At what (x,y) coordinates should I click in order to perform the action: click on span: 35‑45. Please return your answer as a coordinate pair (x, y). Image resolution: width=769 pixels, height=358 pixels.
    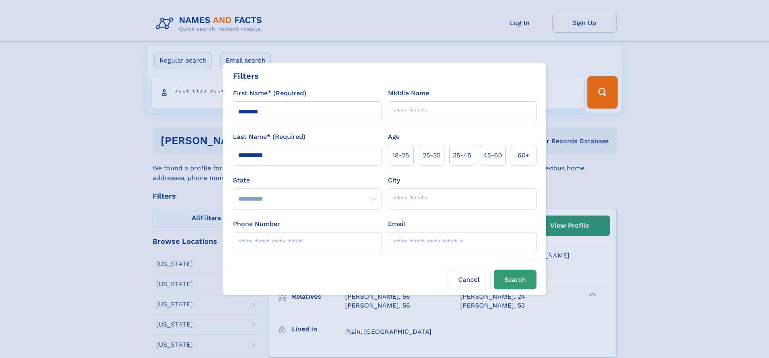
    Looking at the image, I should click on (462, 155).